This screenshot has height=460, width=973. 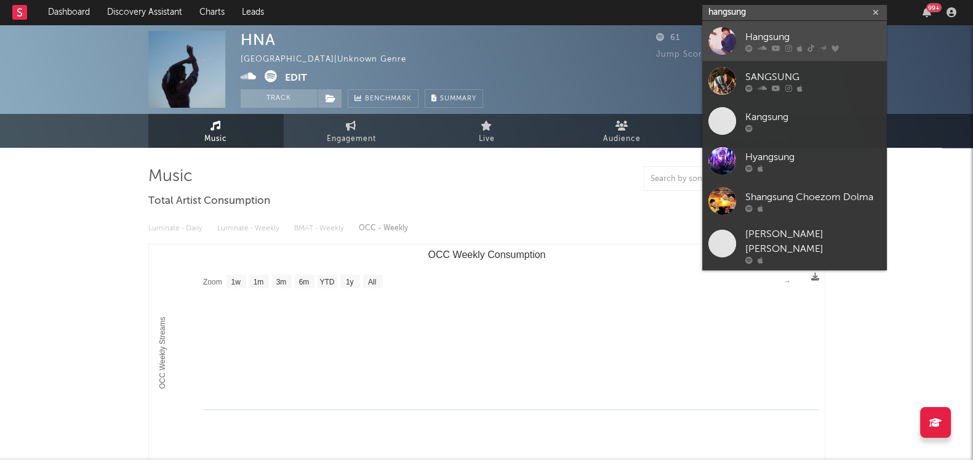 What do you see at coordinates (458, 98) in the screenshot?
I see `span: Summary` at bounding box center [458, 98].